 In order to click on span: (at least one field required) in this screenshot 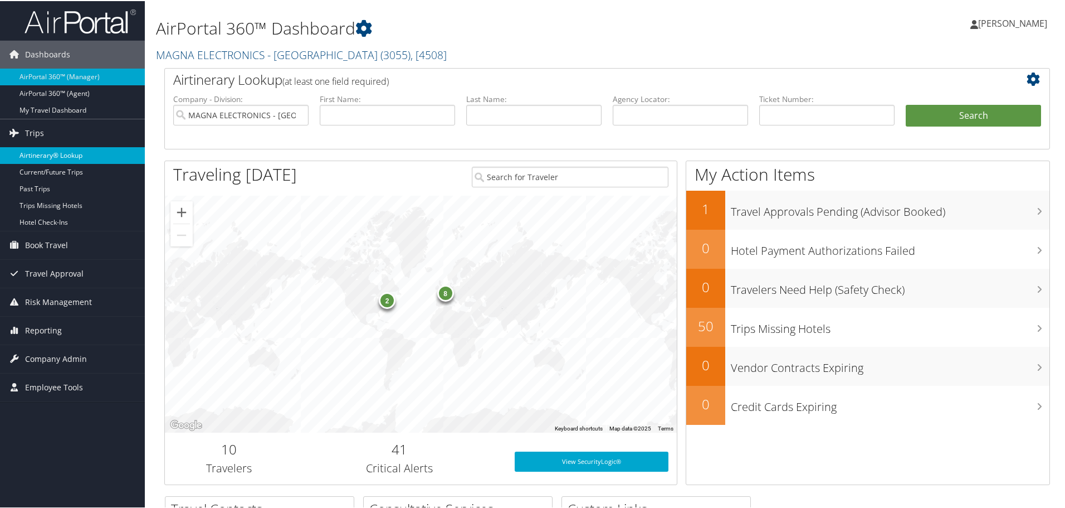, I will do `click(335, 80)`.